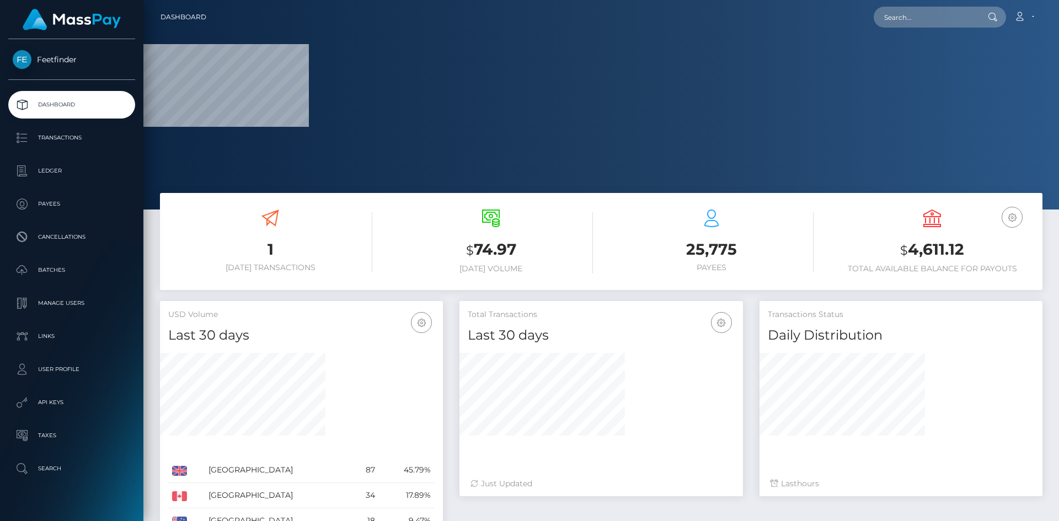 The image size is (1059, 521). I want to click on p: Dashboard, so click(72, 105).